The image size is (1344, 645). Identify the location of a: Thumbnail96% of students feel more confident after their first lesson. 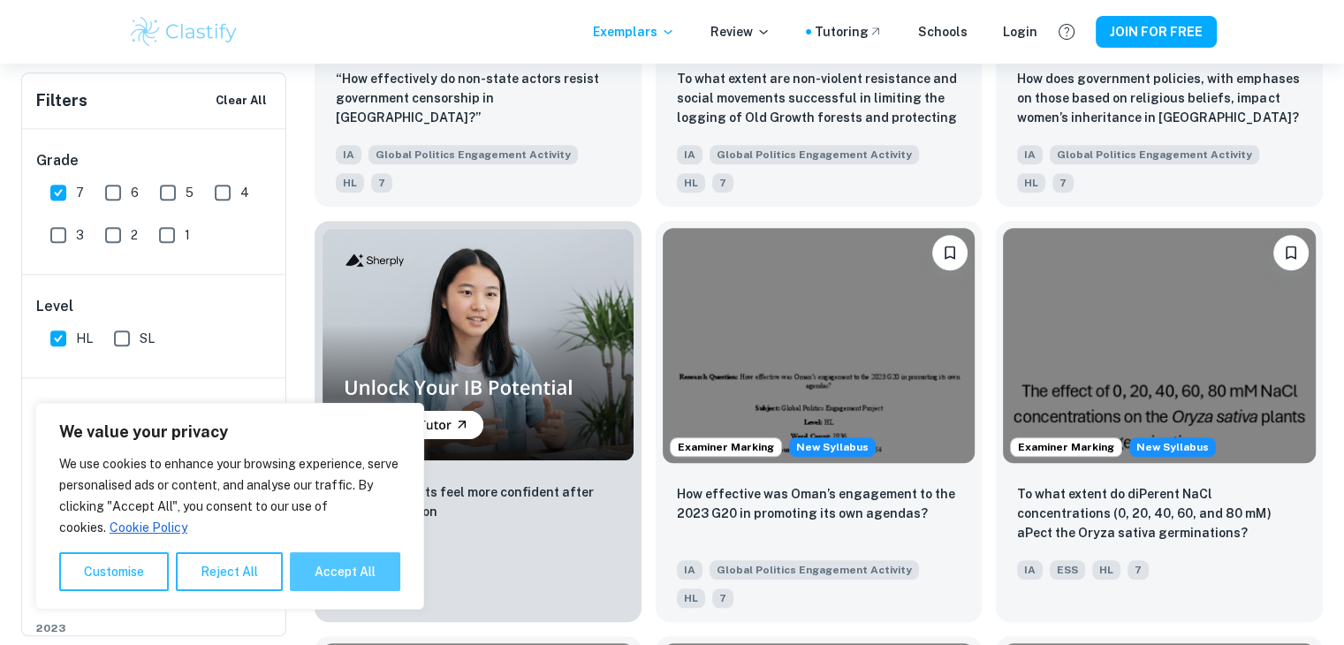
(478, 420).